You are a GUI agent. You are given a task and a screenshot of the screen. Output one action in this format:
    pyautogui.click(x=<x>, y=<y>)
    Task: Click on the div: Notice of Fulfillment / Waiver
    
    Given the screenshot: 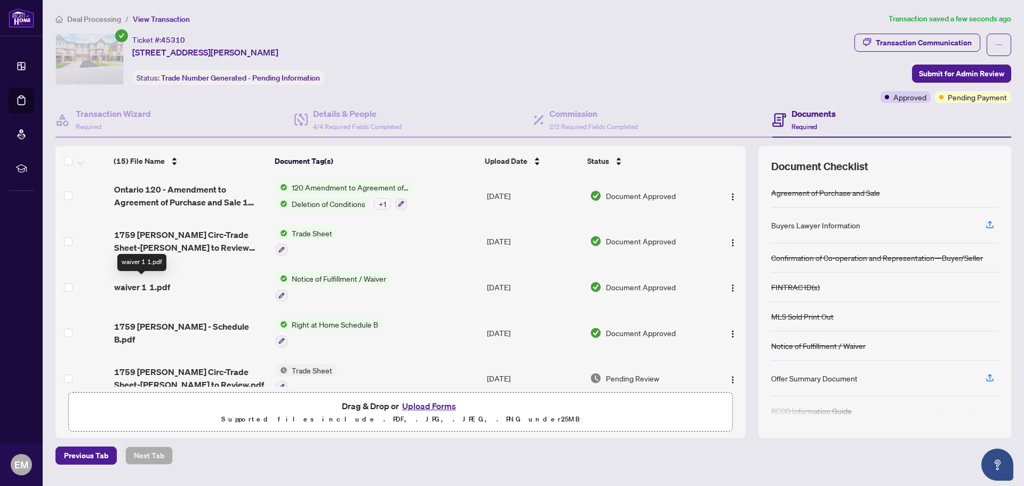 What is the action you would take?
    pyautogui.click(x=818, y=345)
    